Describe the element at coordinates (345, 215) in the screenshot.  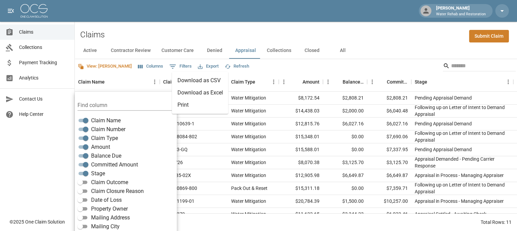
I see `div: $3,344.23` at that location.